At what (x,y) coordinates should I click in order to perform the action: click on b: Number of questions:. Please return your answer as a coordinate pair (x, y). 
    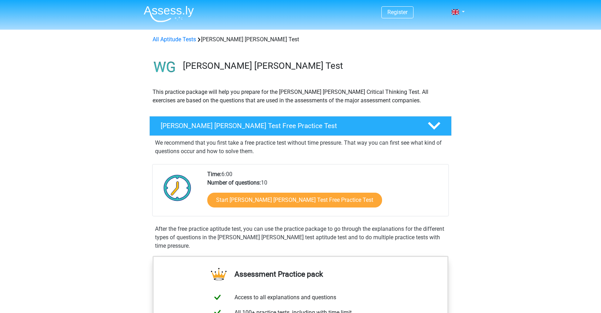
    Looking at the image, I should click on (234, 183).